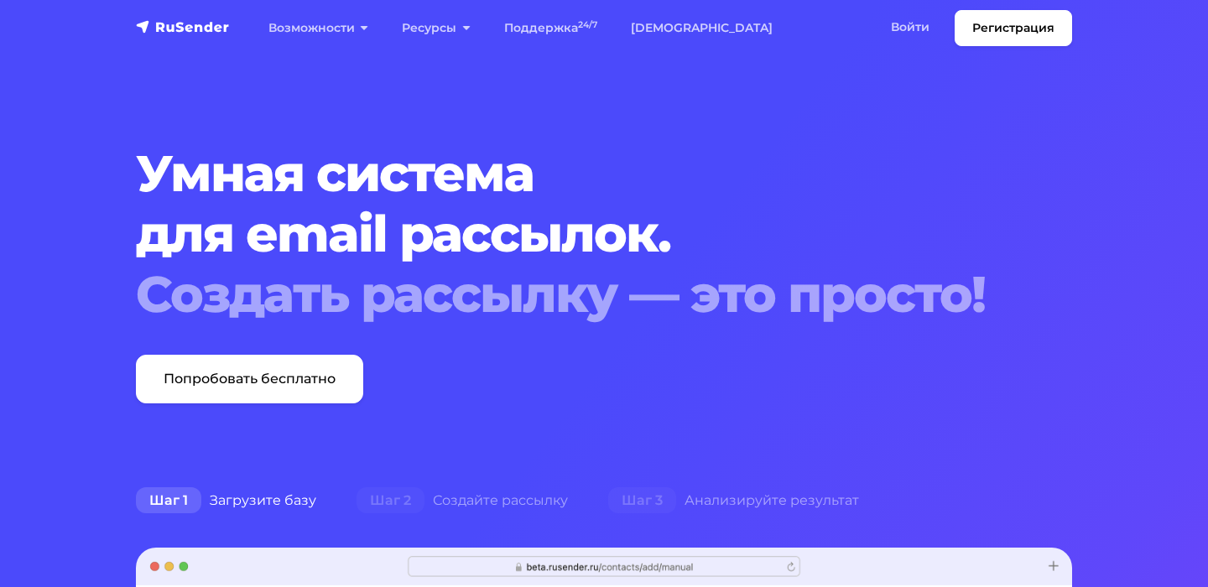 The image size is (1208, 587). Describe the element at coordinates (390, 501) in the screenshot. I see `span: Шаг 2` at that location.